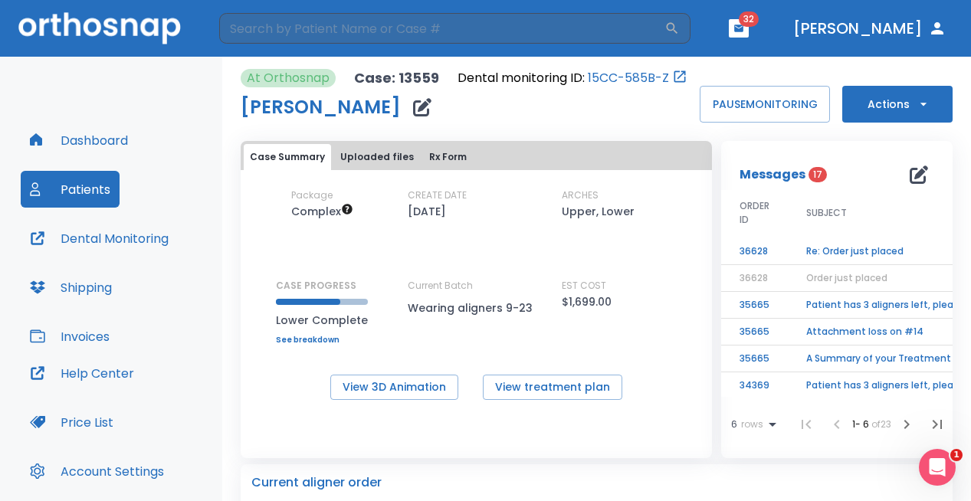 The width and height of the screenshot is (971, 501). What do you see at coordinates (70, 189) in the screenshot?
I see `a: Patients` at bounding box center [70, 189].